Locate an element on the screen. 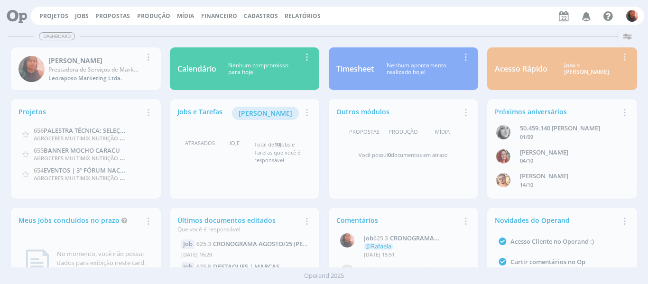  a: Propostas is located at coordinates (112, 16).